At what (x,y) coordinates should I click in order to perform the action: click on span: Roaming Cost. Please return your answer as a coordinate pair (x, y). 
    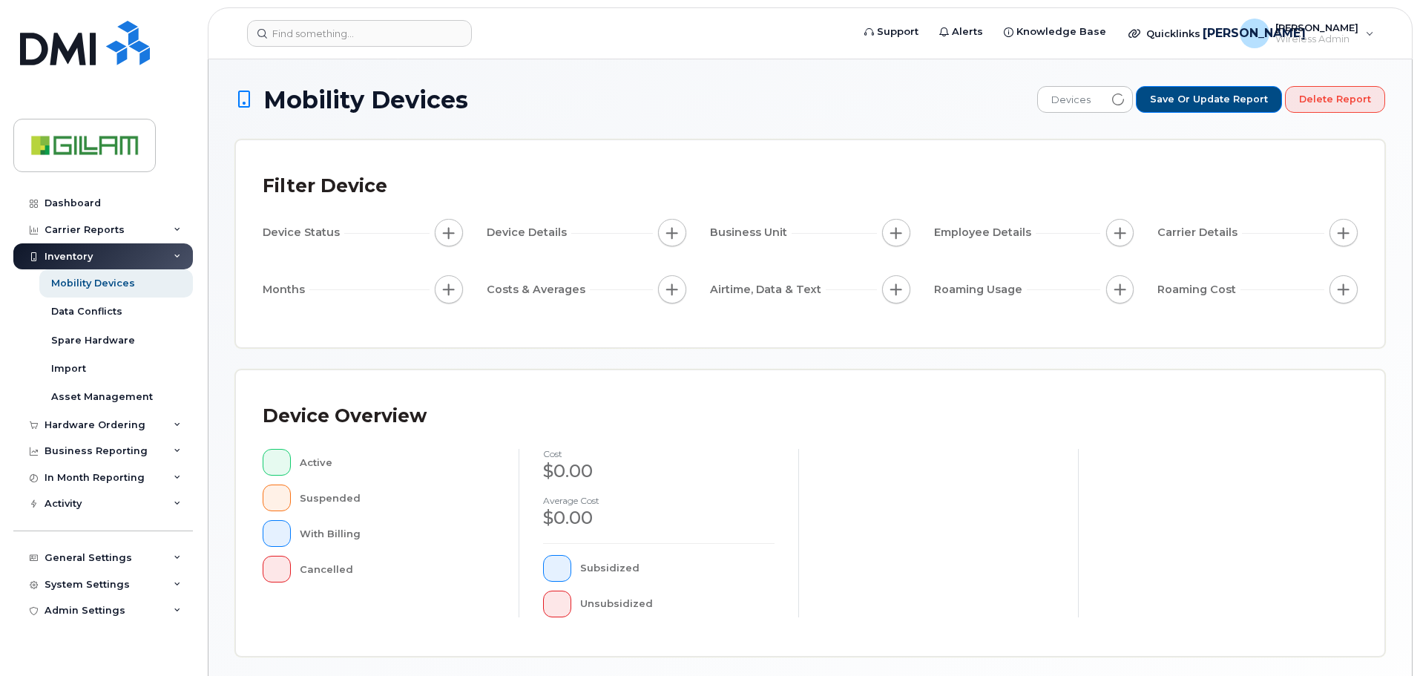
    Looking at the image, I should click on (1199, 289).